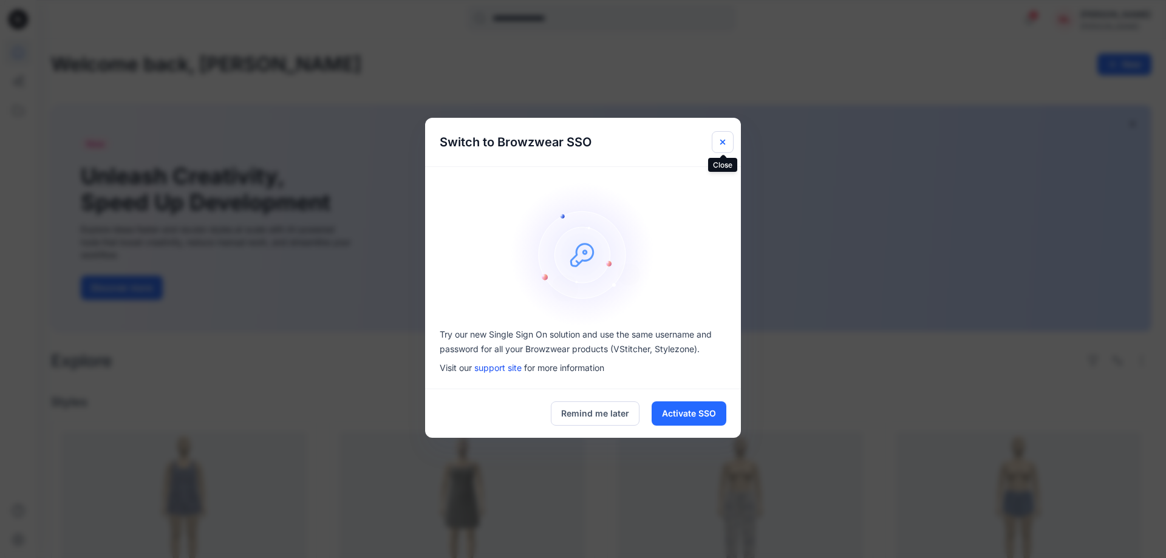 The image size is (1166, 558). Describe the element at coordinates (723, 142) in the screenshot. I see `button: Close` at that location.